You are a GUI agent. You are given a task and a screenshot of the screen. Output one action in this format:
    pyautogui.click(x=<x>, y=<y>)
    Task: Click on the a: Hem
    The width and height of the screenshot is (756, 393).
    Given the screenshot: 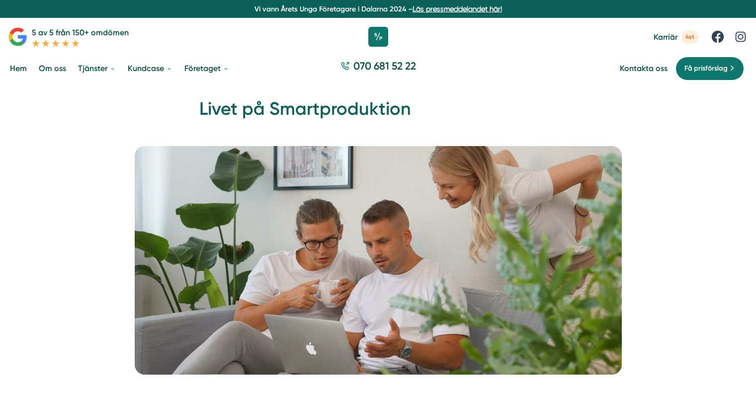 What is the action you would take?
    pyautogui.click(x=18, y=68)
    